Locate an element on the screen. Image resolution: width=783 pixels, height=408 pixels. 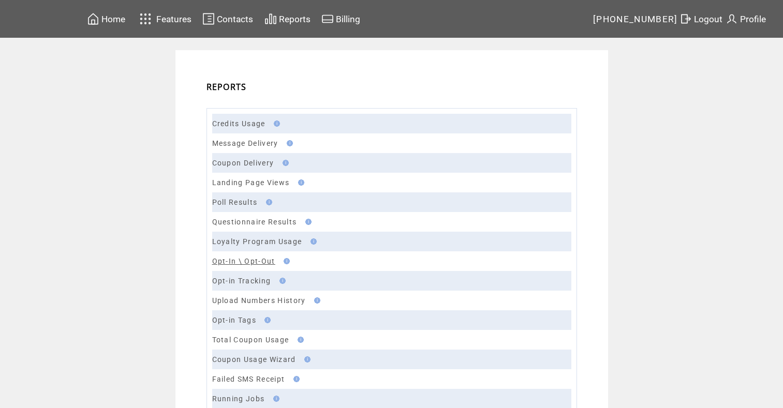
a: Contacts is located at coordinates (228, 19).